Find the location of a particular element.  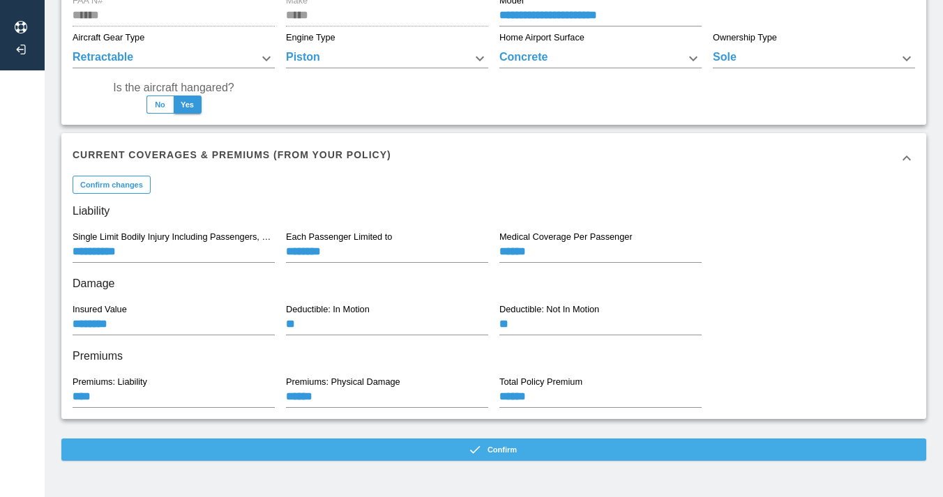

label: Deductible: Not In Motion is located at coordinates (549, 310).